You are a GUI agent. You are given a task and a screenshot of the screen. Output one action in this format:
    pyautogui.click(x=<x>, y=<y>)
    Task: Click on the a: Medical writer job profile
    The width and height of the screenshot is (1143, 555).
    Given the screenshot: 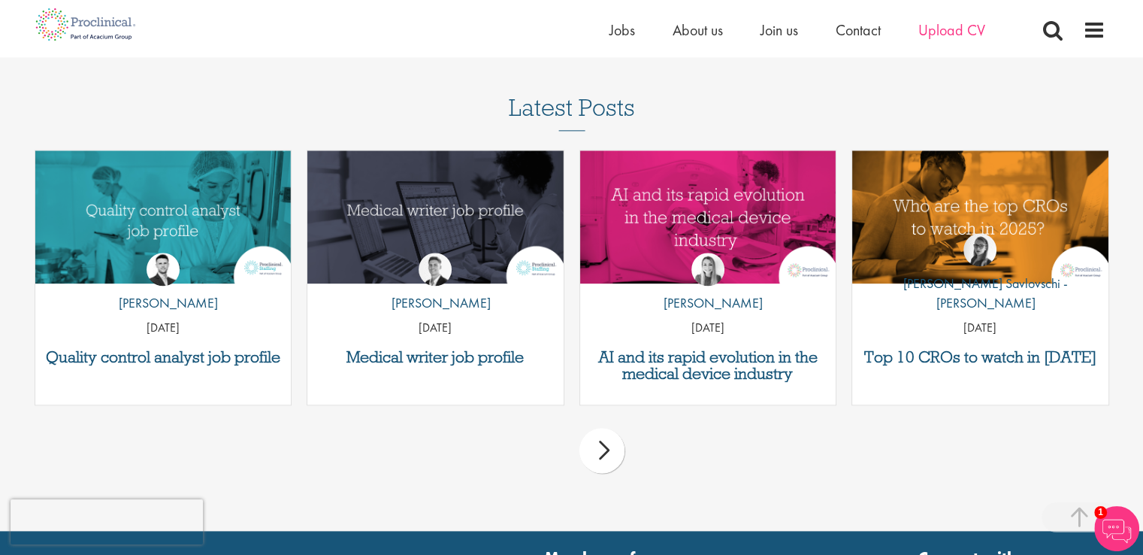 What is the action you would take?
    pyautogui.click(x=435, y=357)
    